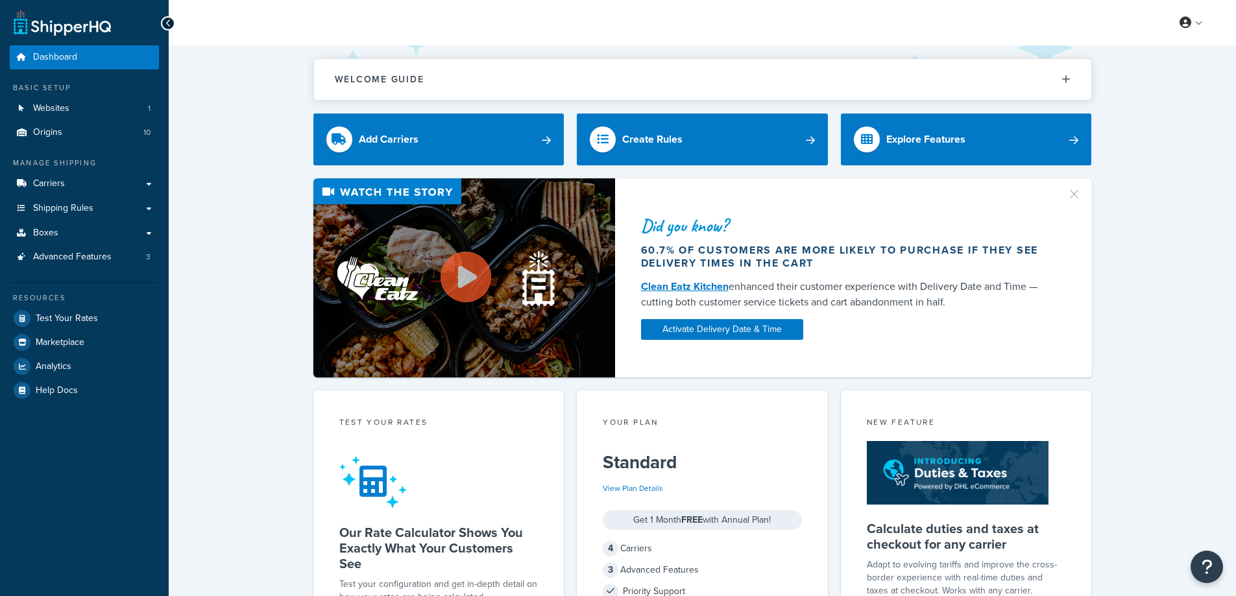 The width and height of the screenshot is (1236, 596). Describe the element at coordinates (379, 79) in the screenshot. I see `h2: Welcome Guide` at that location.